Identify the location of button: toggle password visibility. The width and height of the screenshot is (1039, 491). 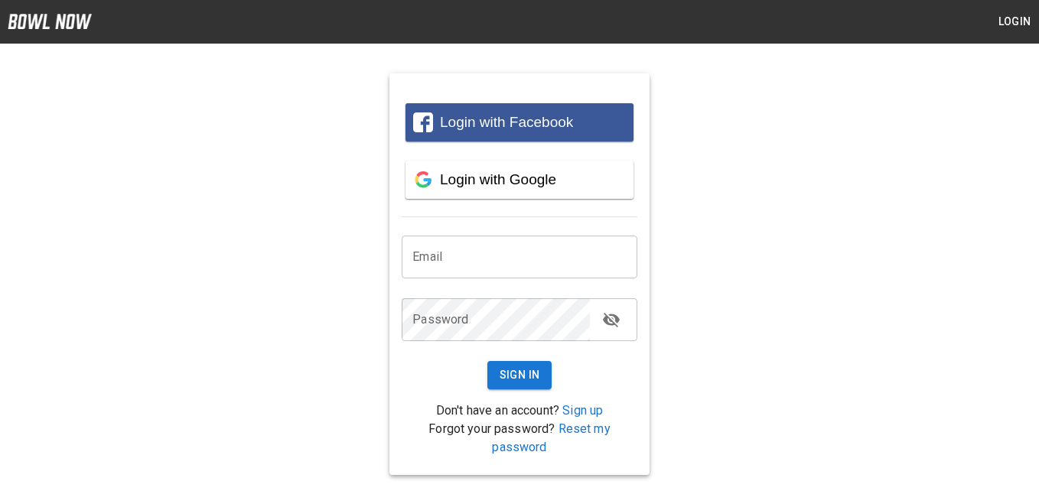
(611, 320).